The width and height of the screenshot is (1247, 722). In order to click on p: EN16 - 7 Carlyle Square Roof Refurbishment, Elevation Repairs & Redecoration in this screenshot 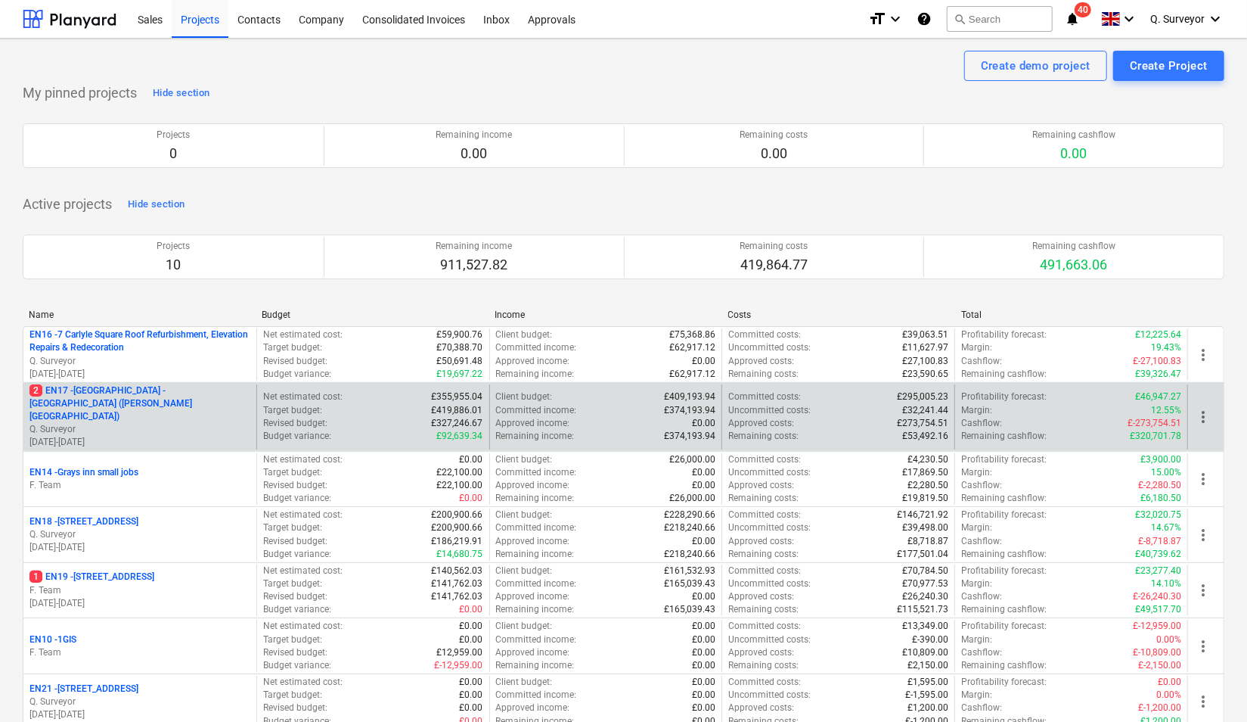, I will do `click(140, 341)`.